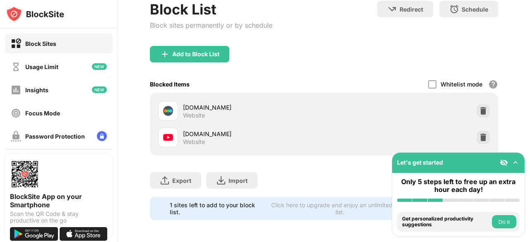 The height and width of the screenshot is (242, 530). I want to click on div: 1 sites left to add to your block list., so click(216, 209).